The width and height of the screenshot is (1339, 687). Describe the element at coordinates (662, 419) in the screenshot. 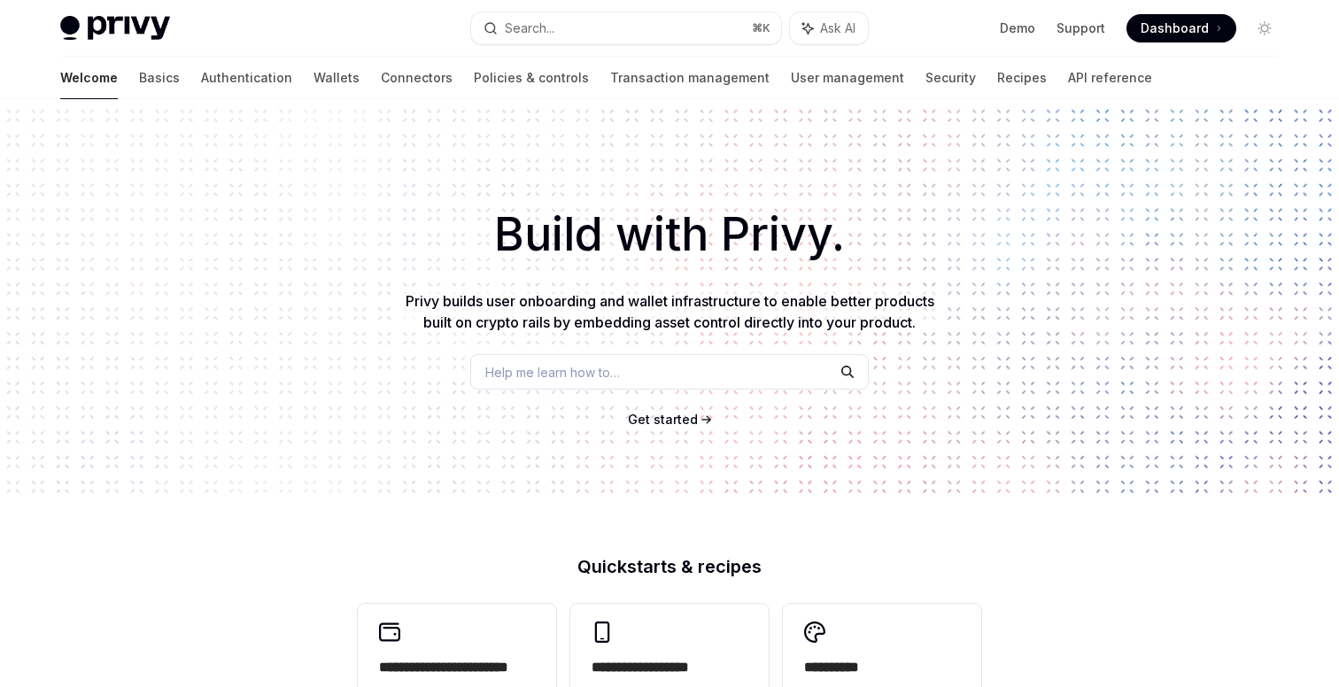

I see `span: Get started` at that location.